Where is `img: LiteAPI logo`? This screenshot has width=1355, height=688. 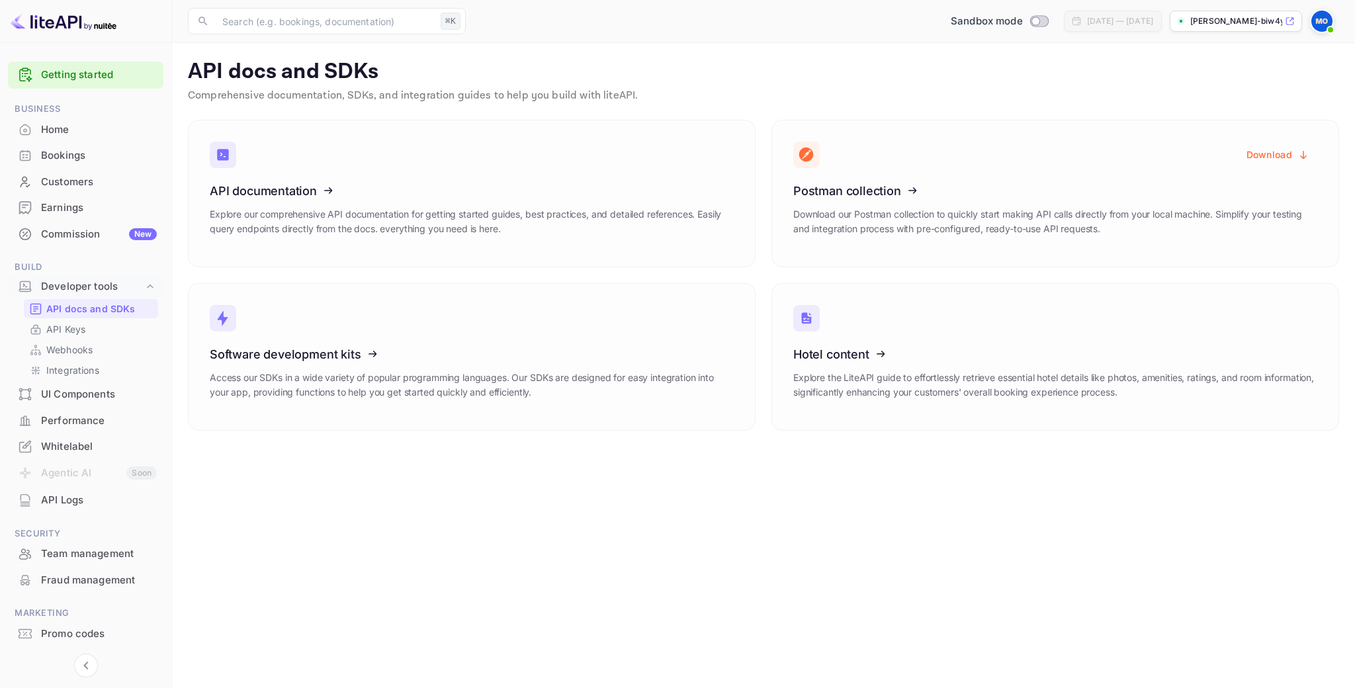
img: LiteAPI logo is located at coordinates (64, 21).